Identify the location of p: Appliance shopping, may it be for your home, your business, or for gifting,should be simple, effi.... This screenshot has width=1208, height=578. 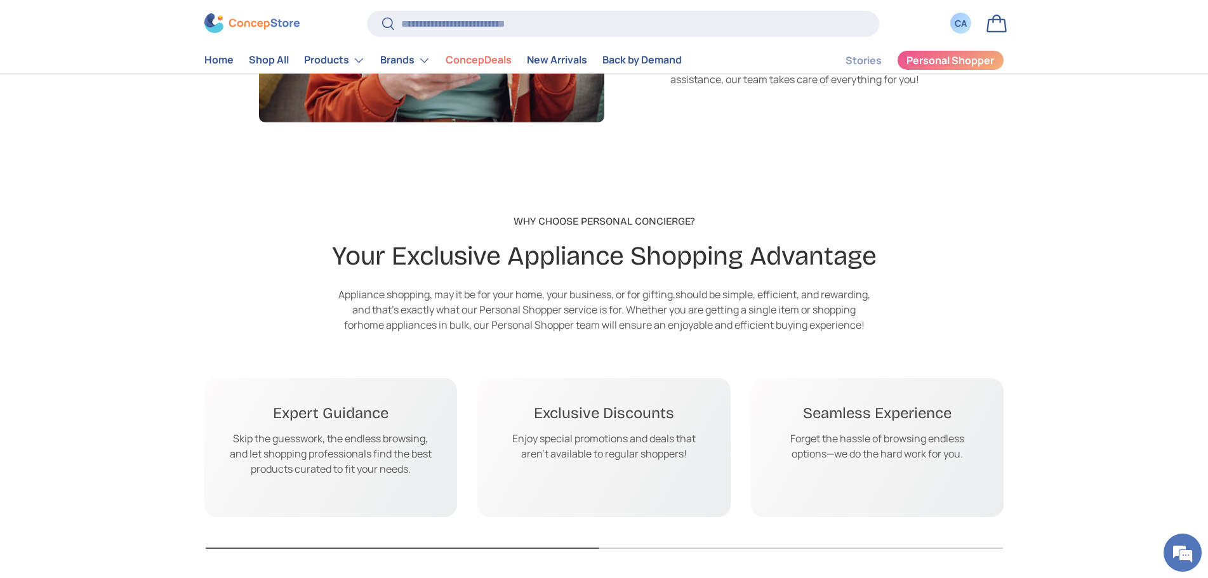
(604, 310).